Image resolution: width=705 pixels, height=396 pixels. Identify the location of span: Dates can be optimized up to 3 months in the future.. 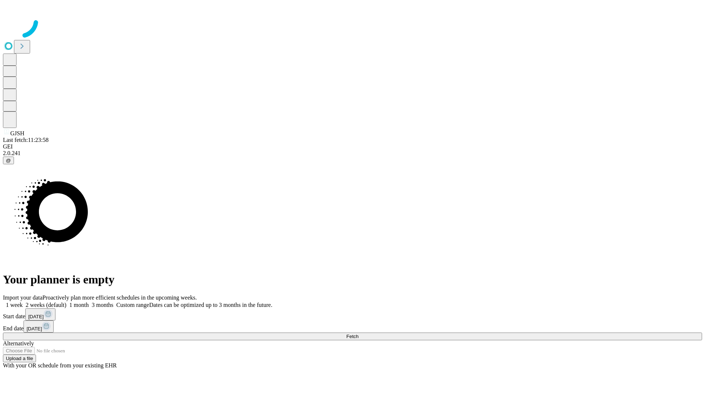
(210, 305).